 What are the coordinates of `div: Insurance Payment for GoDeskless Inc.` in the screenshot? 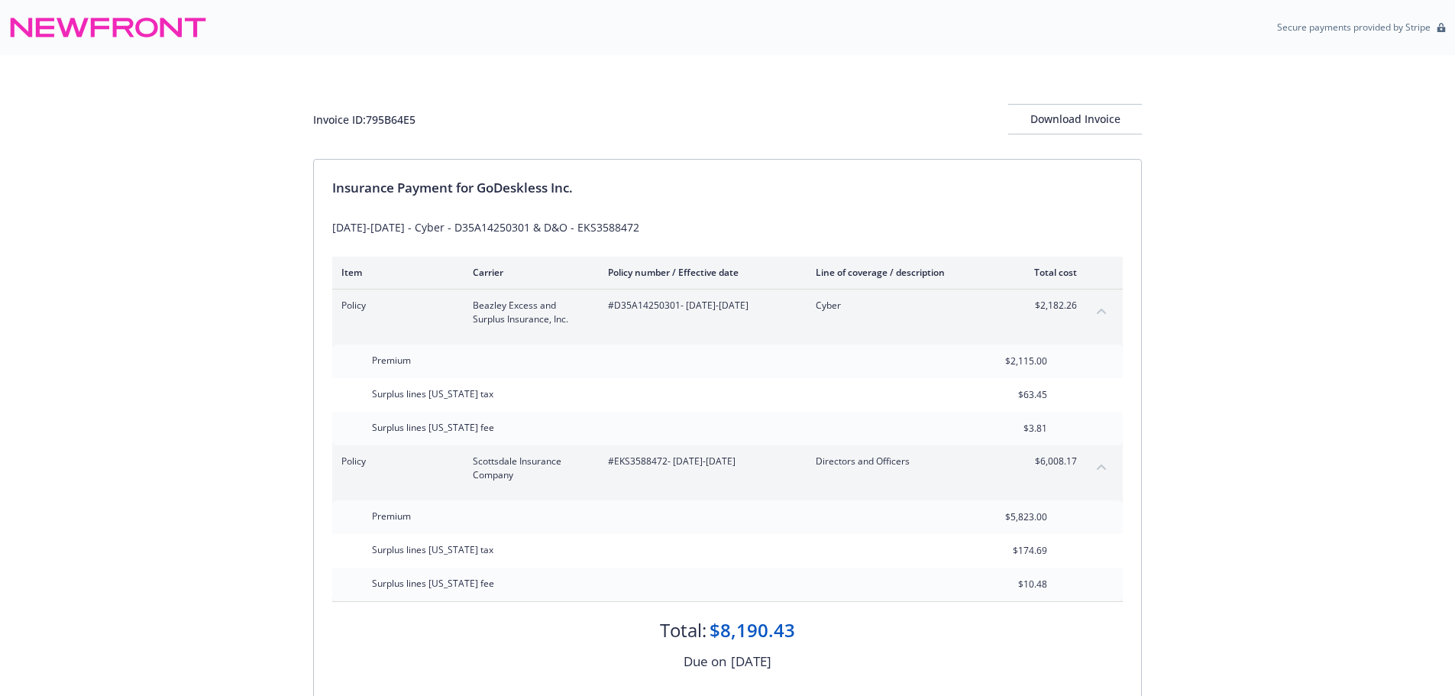 It's located at (727, 188).